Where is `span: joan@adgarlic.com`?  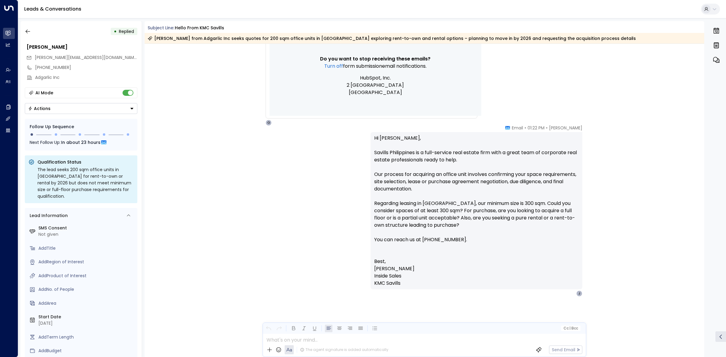 span: joan@adgarlic.com is located at coordinates (86, 57).